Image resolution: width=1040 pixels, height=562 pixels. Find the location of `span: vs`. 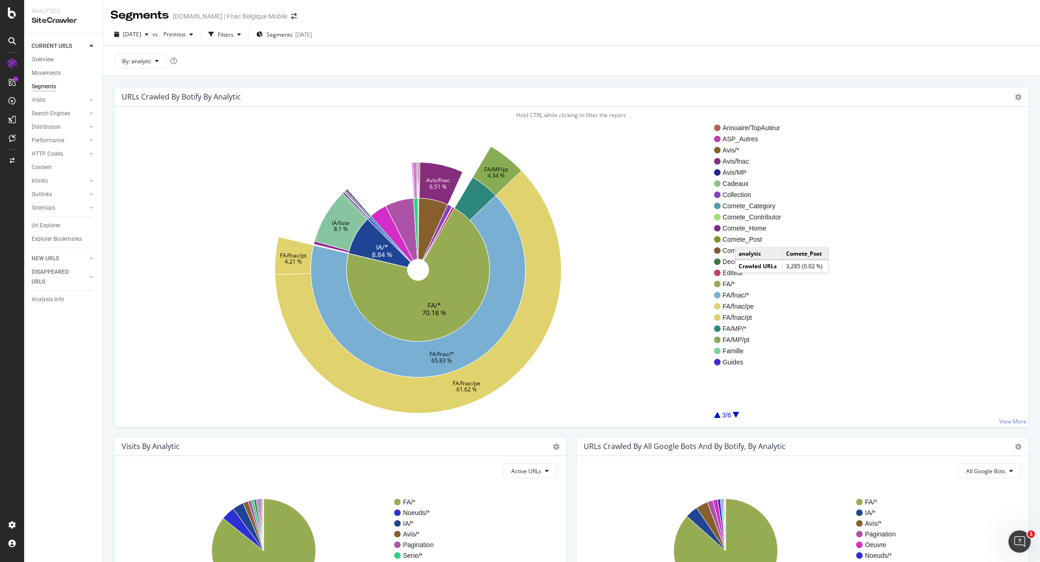

span: vs is located at coordinates (156, 34).